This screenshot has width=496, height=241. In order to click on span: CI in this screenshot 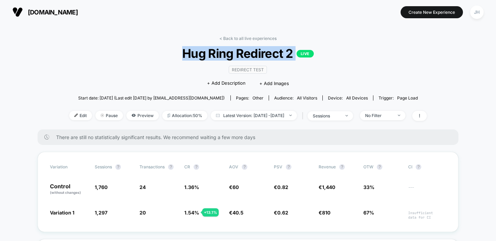, I will do `click(427, 167)`.